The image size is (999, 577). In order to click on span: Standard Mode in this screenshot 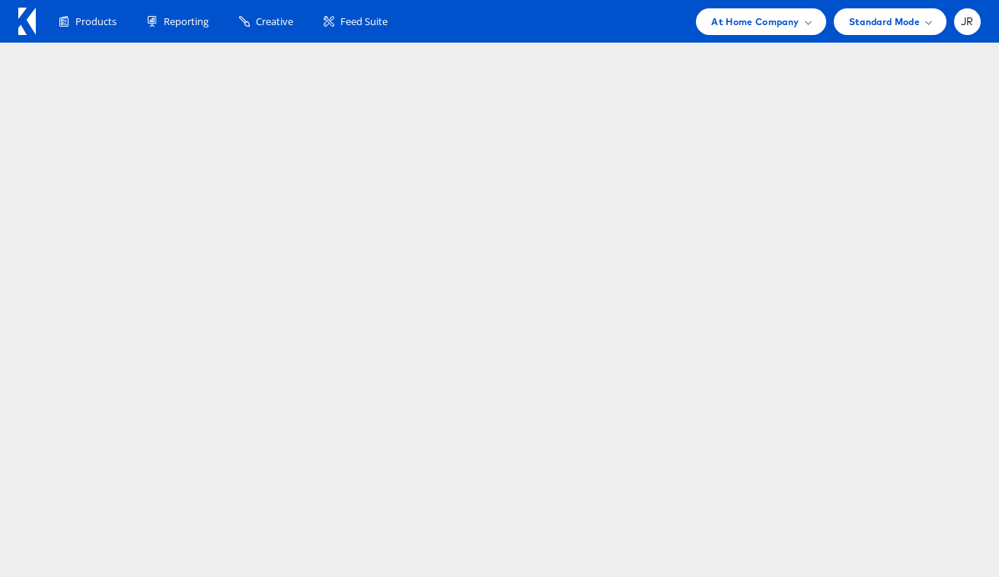, I will do `click(884, 21)`.